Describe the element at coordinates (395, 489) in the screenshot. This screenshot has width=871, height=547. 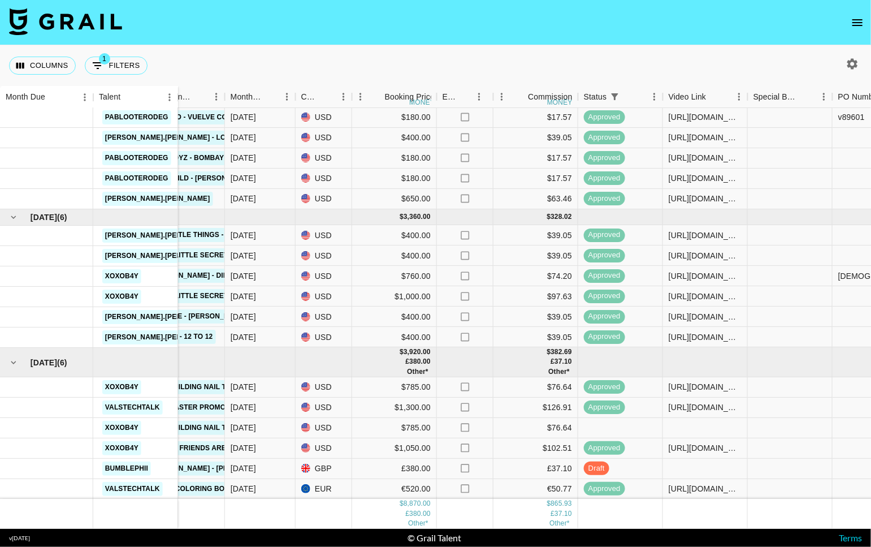
I see `div: €520.00` at that location.